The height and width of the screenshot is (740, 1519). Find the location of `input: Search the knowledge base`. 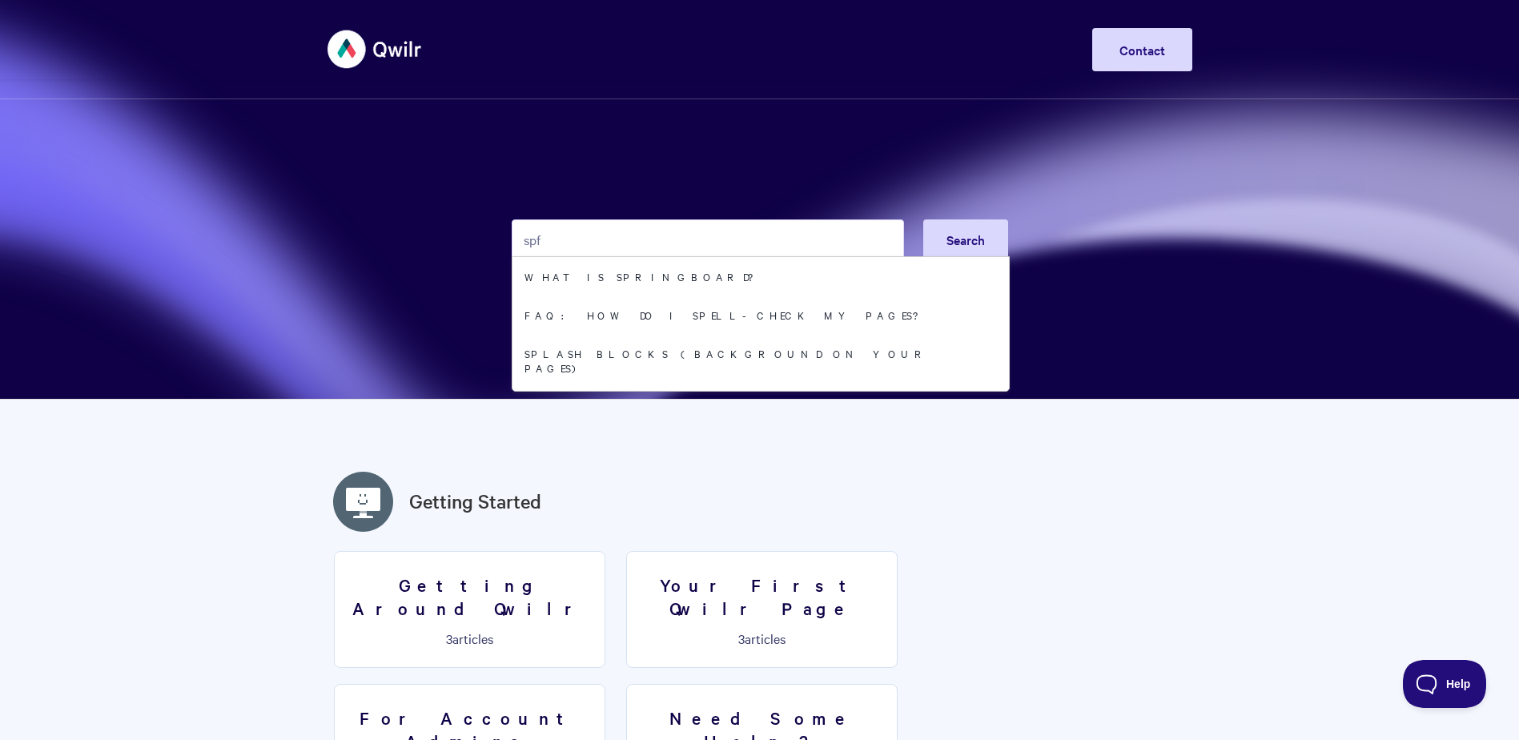

input: Search the knowledge base is located at coordinates (708, 239).